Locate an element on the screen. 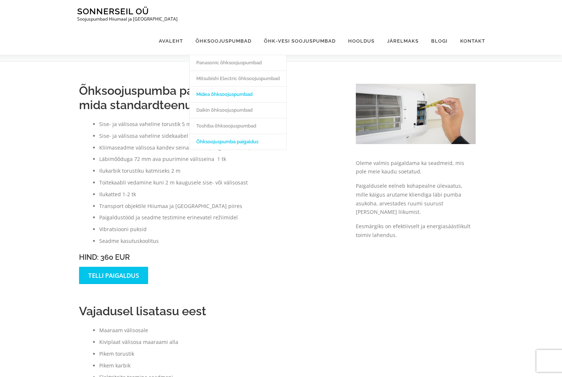 The image size is (562, 377). li: Sise- ja välisosa vaheline torustik 5 m is located at coordinates (220, 124).